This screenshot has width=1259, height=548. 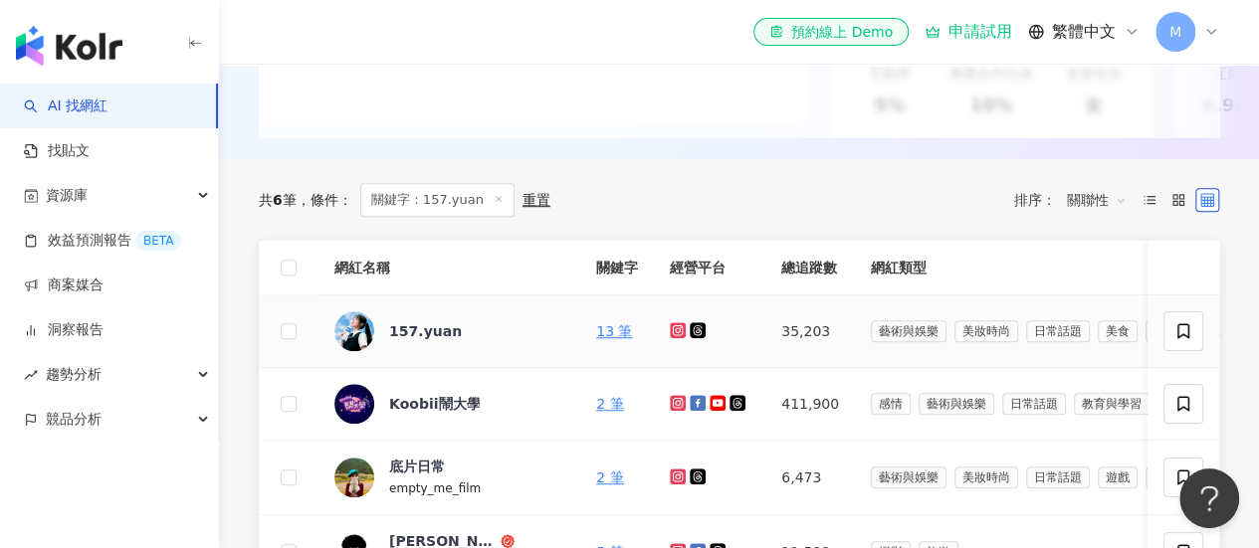 What do you see at coordinates (31, 375) in the screenshot?
I see `span: rise` at bounding box center [31, 375].